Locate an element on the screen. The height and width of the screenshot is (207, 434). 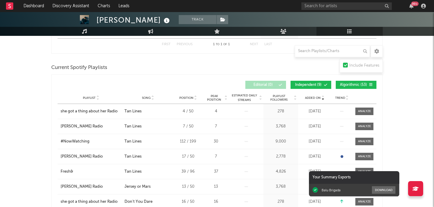
div: 39 / 96 is located at coordinates (188, 172).